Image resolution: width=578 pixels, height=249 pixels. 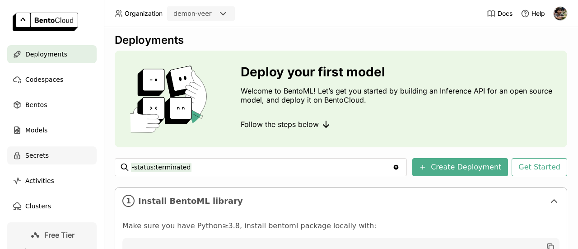 I want to click on span: Follow the steps below, so click(x=279, y=124).